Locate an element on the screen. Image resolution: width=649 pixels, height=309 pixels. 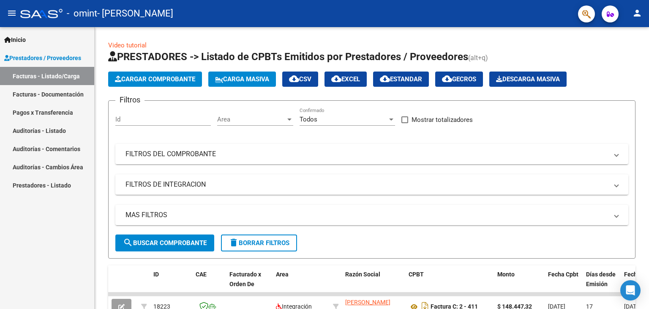
datatable-header-cell: Días desde Emisión is located at coordinates (602, 284).